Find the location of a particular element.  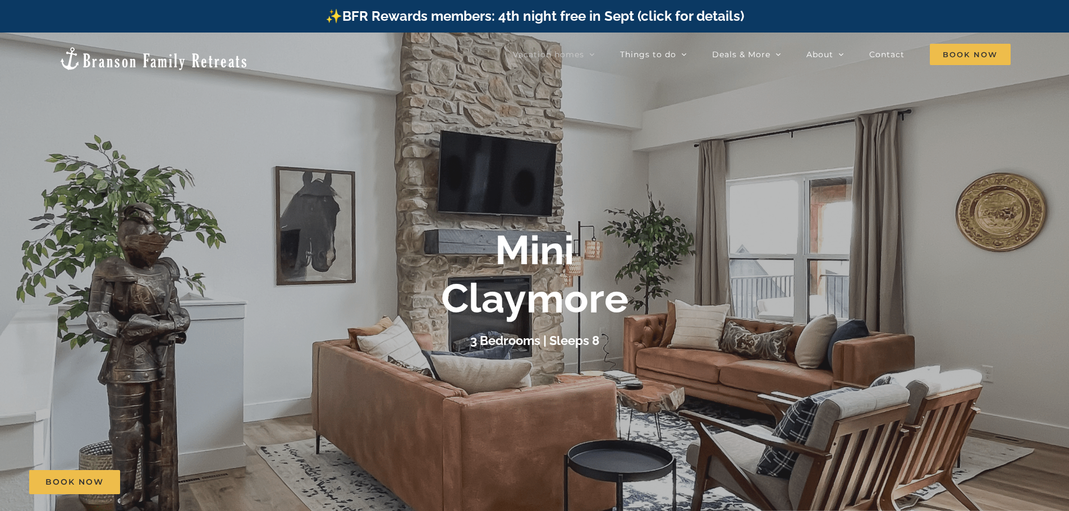

img: Branson Family Retreats Logo is located at coordinates (153, 58).